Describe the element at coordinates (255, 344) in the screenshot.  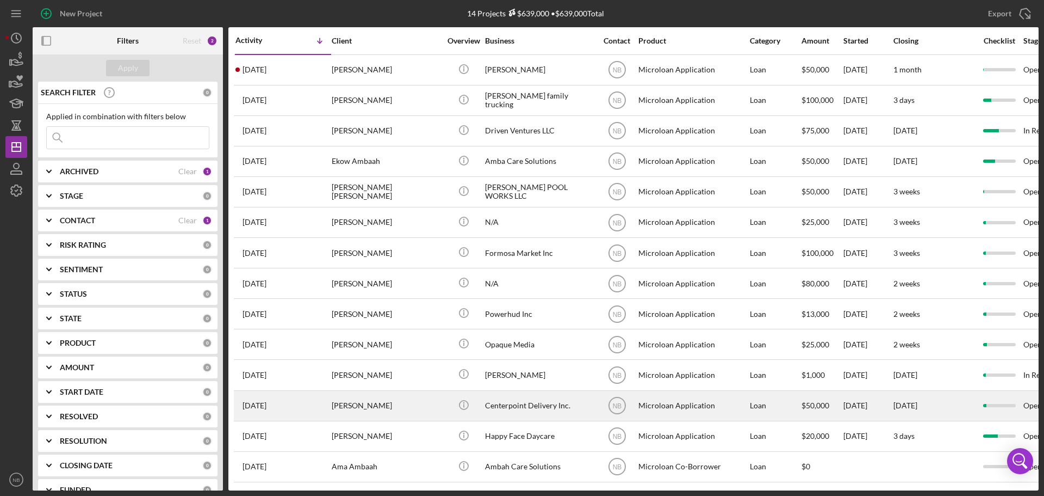
I see `time: 2025-08-08 19:25` at that location.